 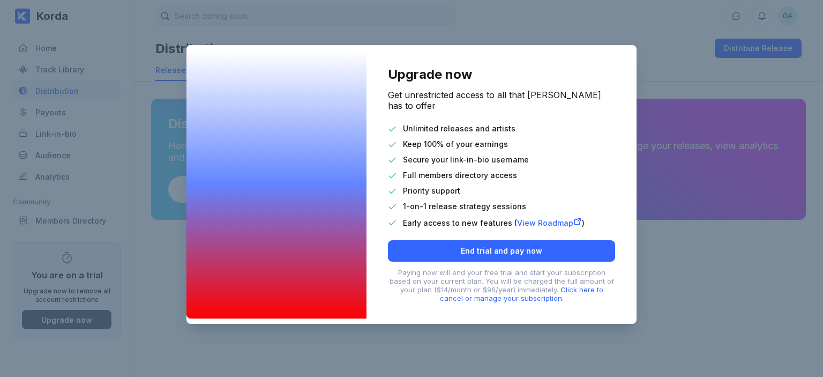 What do you see at coordinates (456, 128) in the screenshot?
I see `div: Unlimited releases and artists` at bounding box center [456, 128].